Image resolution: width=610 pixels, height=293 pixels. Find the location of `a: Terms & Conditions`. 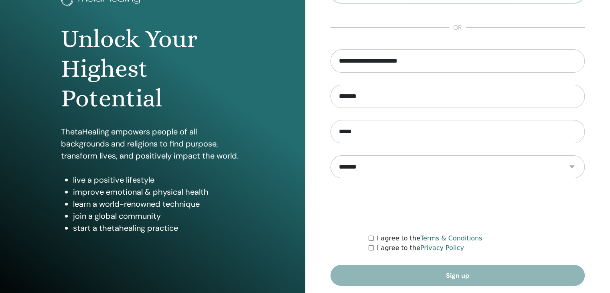

a: Terms & Conditions is located at coordinates (451, 238).